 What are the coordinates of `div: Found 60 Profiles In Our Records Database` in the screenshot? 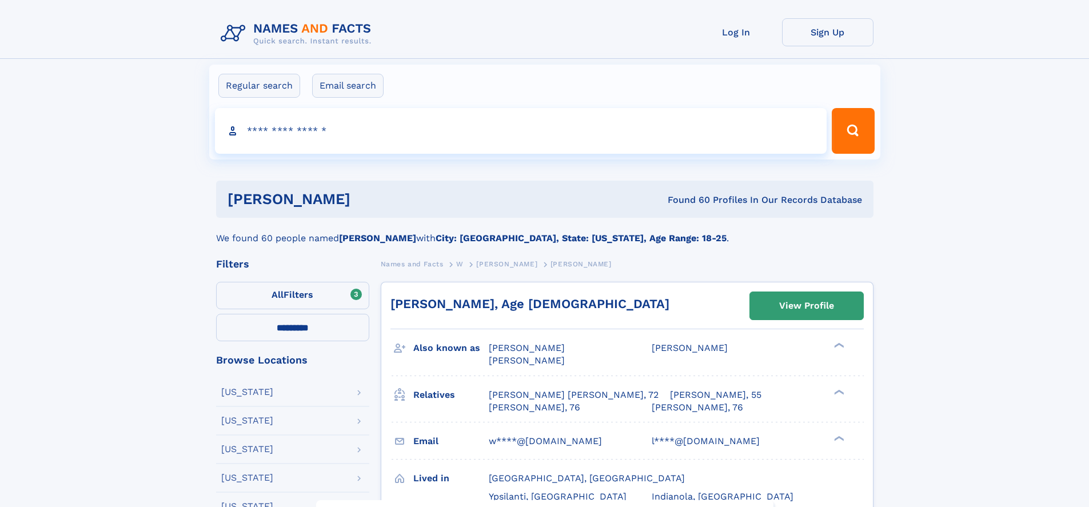 It's located at (686, 200).